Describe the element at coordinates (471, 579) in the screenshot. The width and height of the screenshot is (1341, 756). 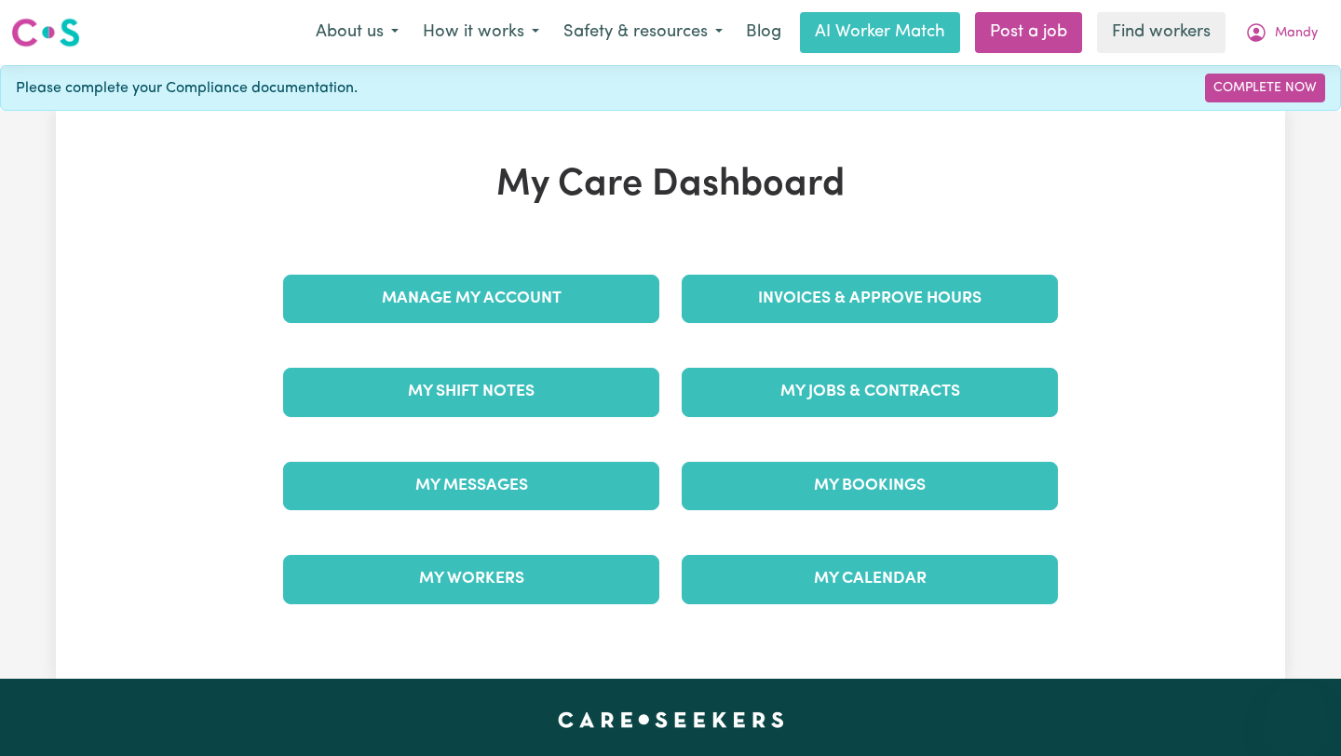
I see `a: My Workers` at that location.